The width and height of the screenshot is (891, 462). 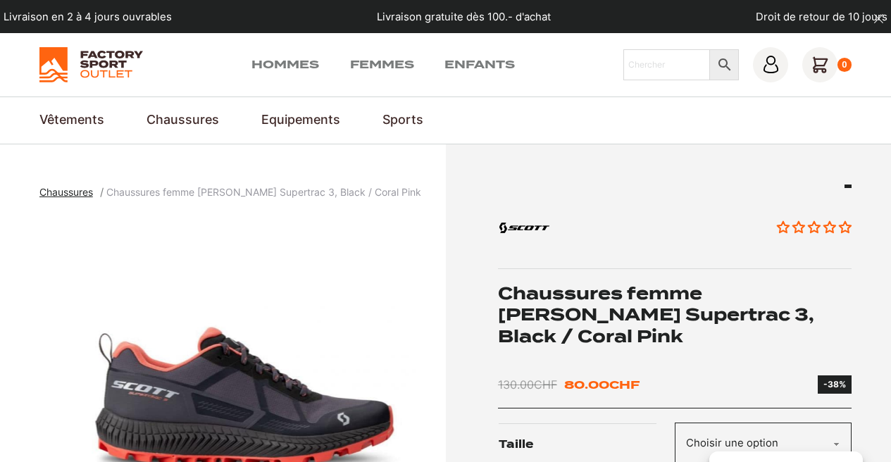 I want to click on a: Hommes, so click(x=285, y=65).